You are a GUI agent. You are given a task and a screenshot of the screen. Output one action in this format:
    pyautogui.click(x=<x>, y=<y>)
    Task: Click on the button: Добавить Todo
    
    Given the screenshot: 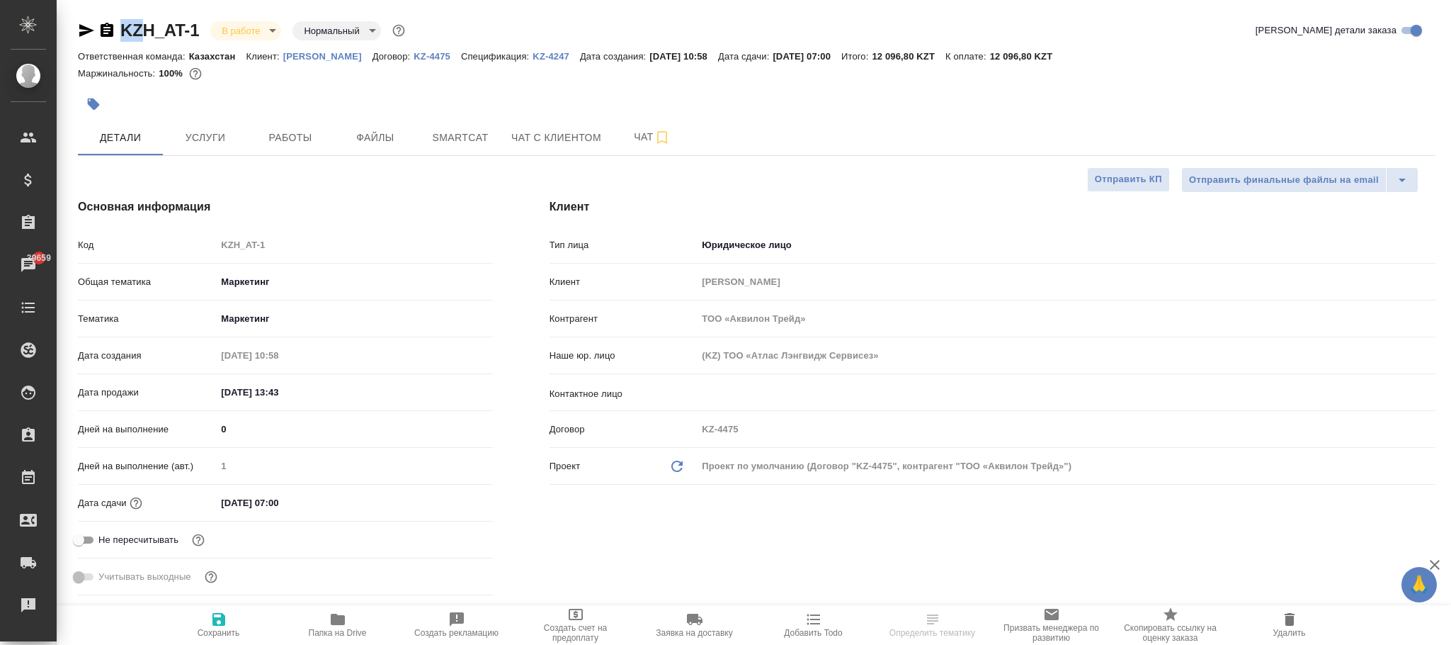 What is the action you would take?
    pyautogui.click(x=814, y=625)
    